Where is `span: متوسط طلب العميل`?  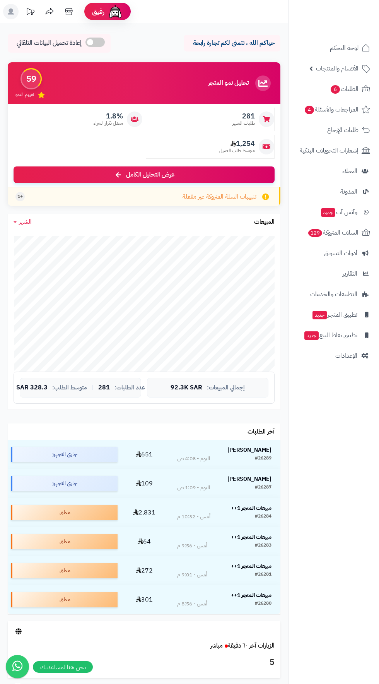
span: متوسط طلب العميل is located at coordinates (237, 151).